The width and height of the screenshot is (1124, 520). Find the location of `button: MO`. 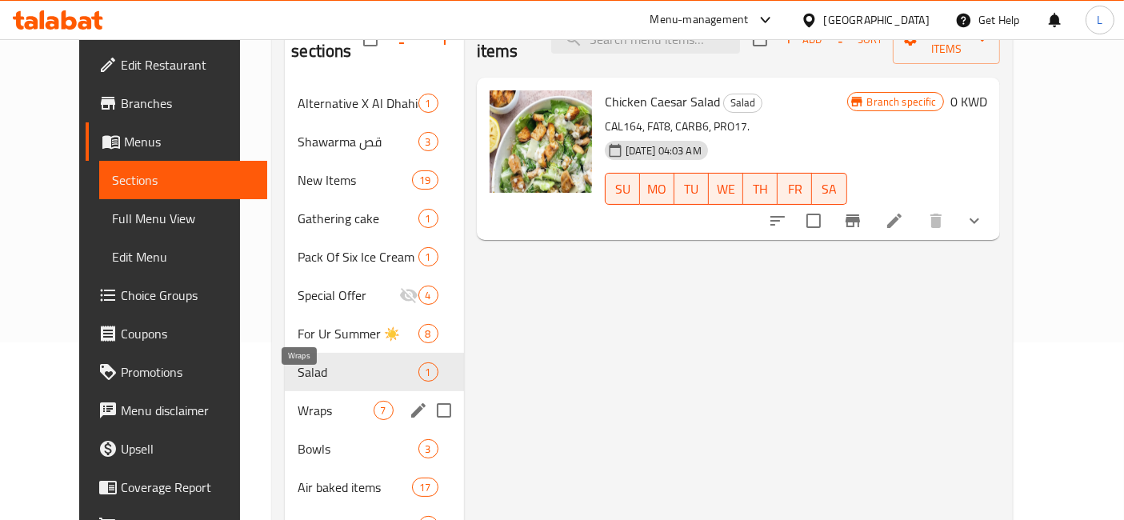

button: MO is located at coordinates (657, 189).